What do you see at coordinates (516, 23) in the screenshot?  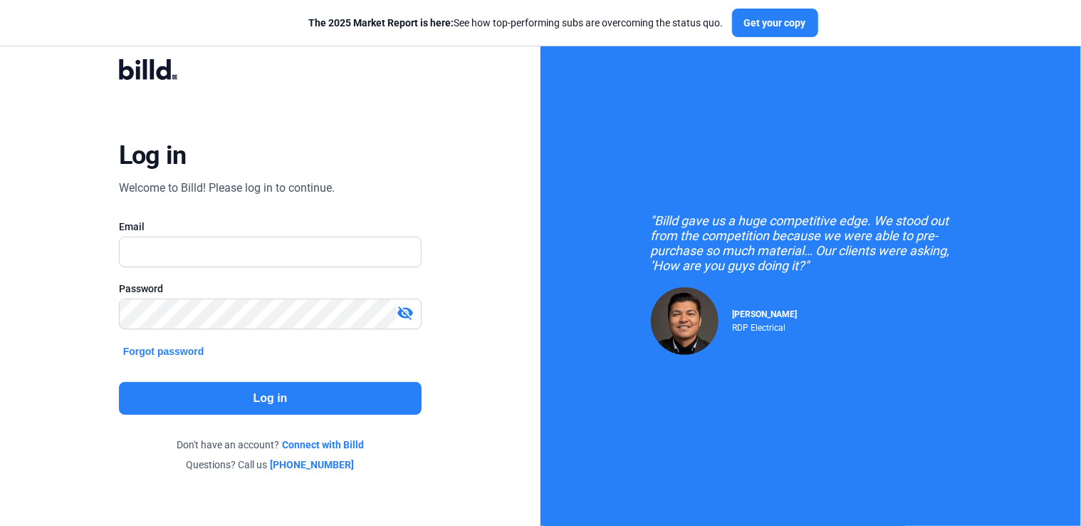 I see `div: See how top-performing subs are overcoming the status quo.` at bounding box center [516, 23].